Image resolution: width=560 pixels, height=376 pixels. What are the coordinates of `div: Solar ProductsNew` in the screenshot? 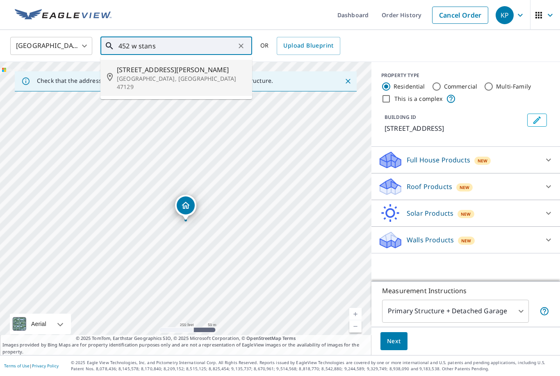 It's located at (466, 213).